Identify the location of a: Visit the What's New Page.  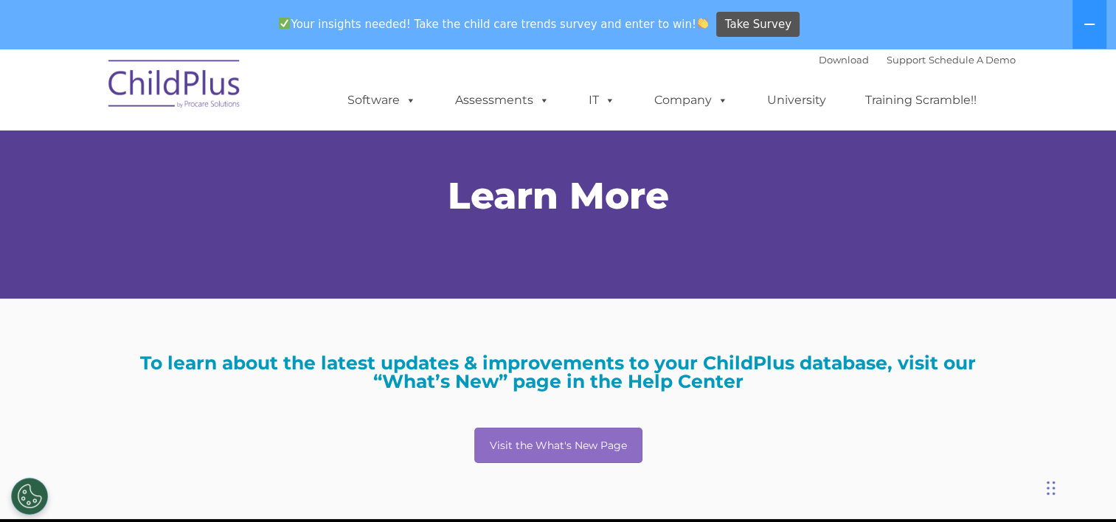
(558, 445).